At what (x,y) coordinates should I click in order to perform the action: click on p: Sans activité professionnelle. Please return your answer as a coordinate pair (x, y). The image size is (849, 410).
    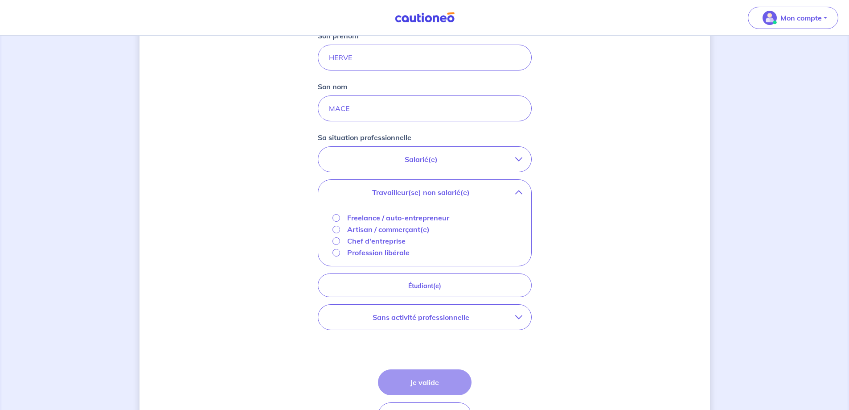
    Looking at the image, I should click on (421, 317).